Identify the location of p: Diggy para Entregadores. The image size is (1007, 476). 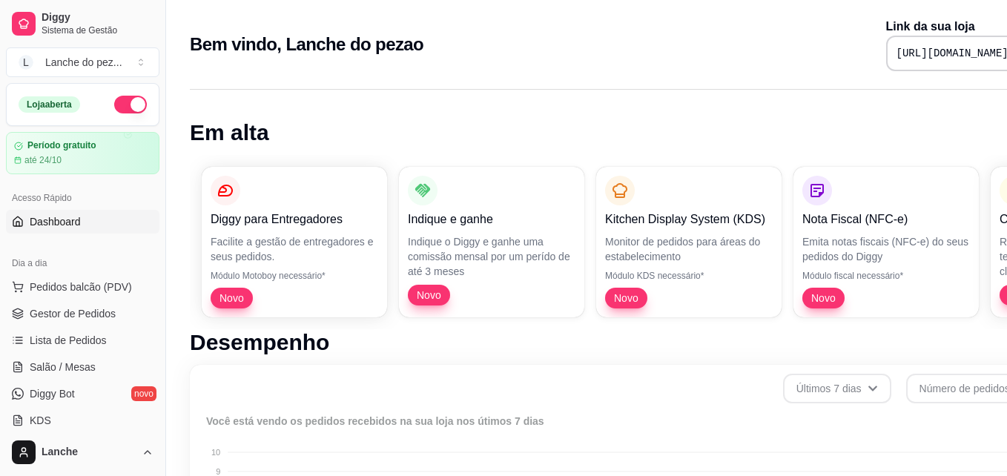
(294, 219).